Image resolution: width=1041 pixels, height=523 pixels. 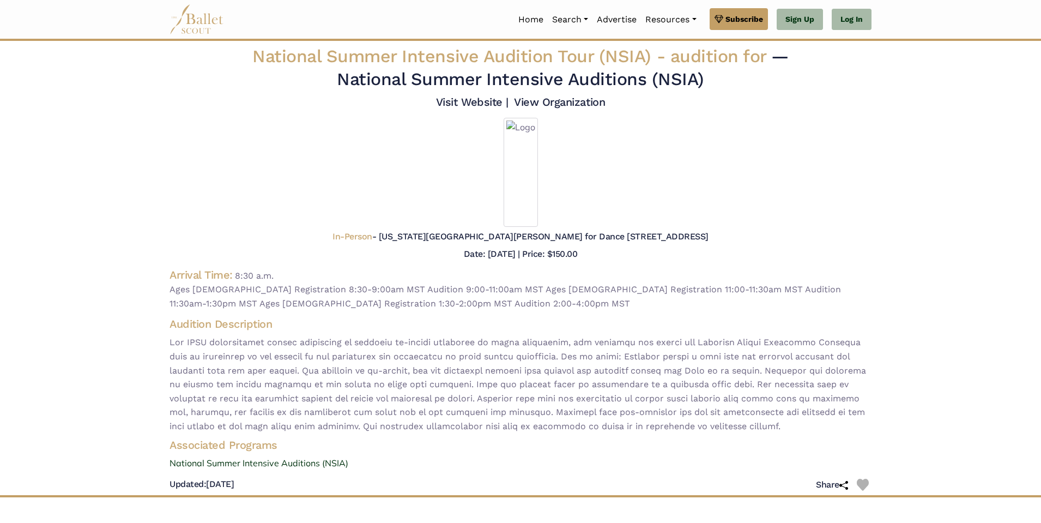 I want to click on h5: Price: $150.00, so click(x=550, y=253).